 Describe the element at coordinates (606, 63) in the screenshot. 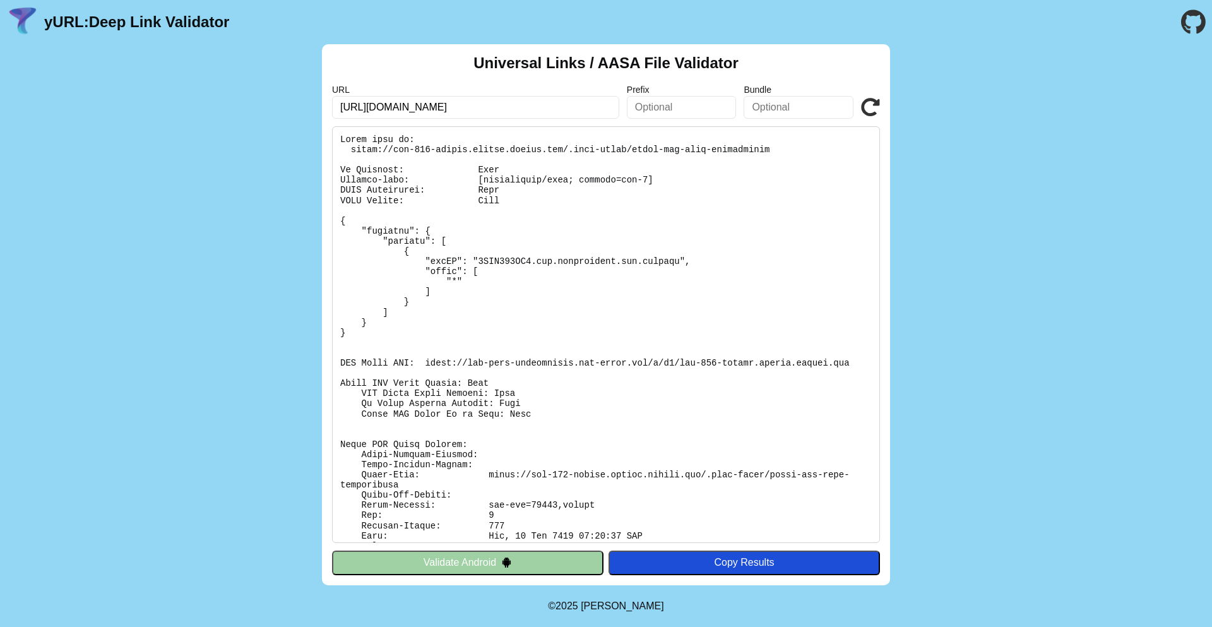

I see `h2: Universal Links / AASA File Validator` at that location.